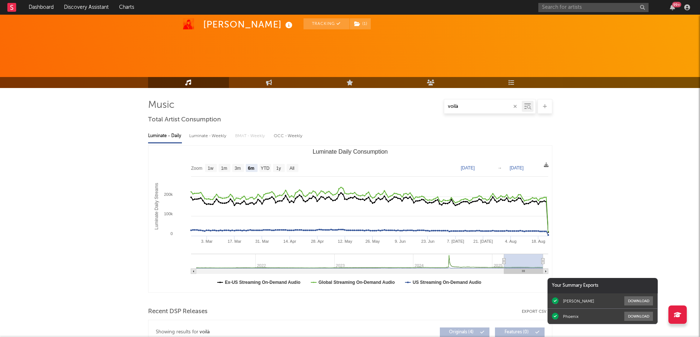  What do you see at coordinates (570, 317) in the screenshot?
I see `div: Phoenix` at bounding box center [570, 317].